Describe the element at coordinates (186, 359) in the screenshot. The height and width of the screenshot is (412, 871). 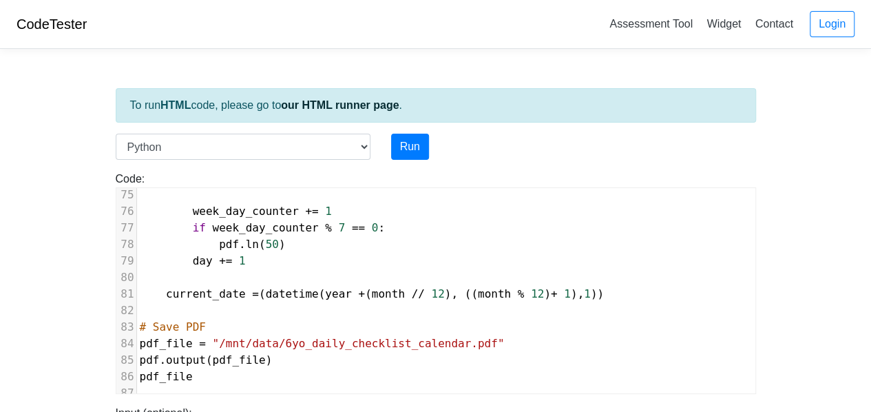
I see `span: output` at that location.